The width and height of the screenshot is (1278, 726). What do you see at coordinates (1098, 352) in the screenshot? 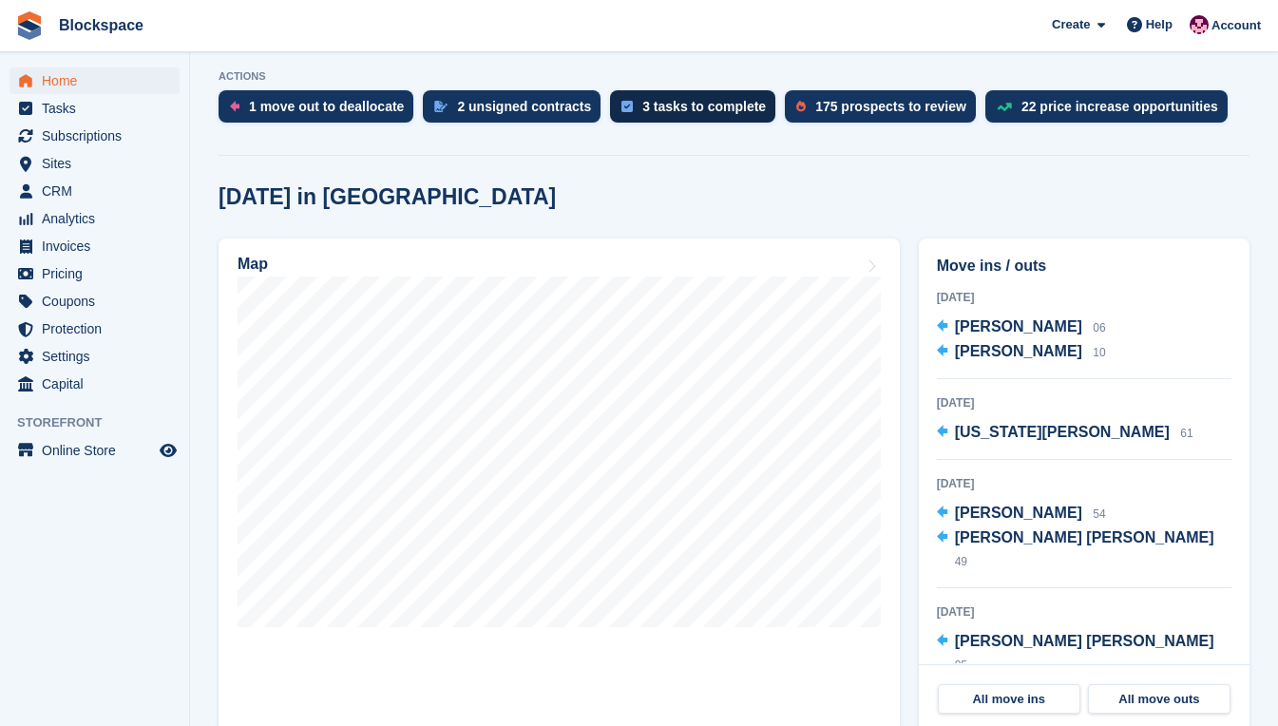
I see `span: 10` at bounding box center [1098, 352].